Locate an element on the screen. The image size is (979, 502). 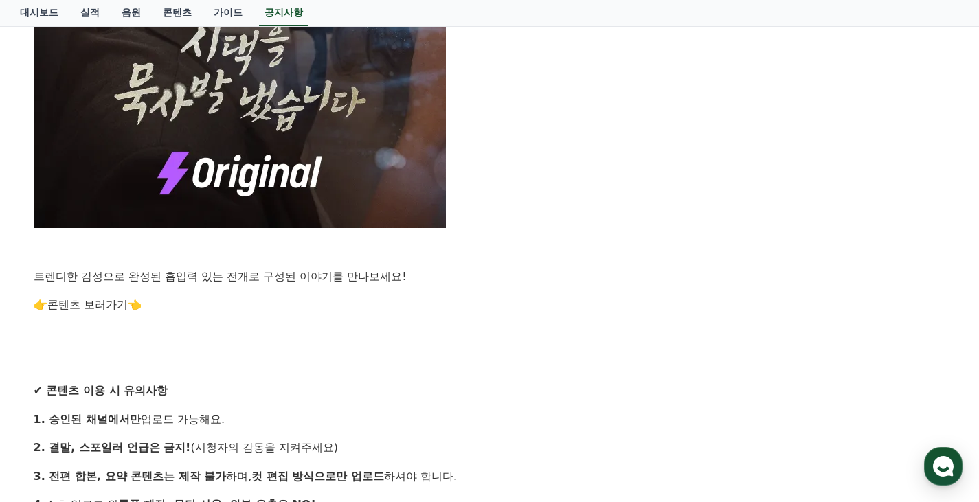
strong: 1. 승인된 채널에서만 is located at coordinates (87, 419).